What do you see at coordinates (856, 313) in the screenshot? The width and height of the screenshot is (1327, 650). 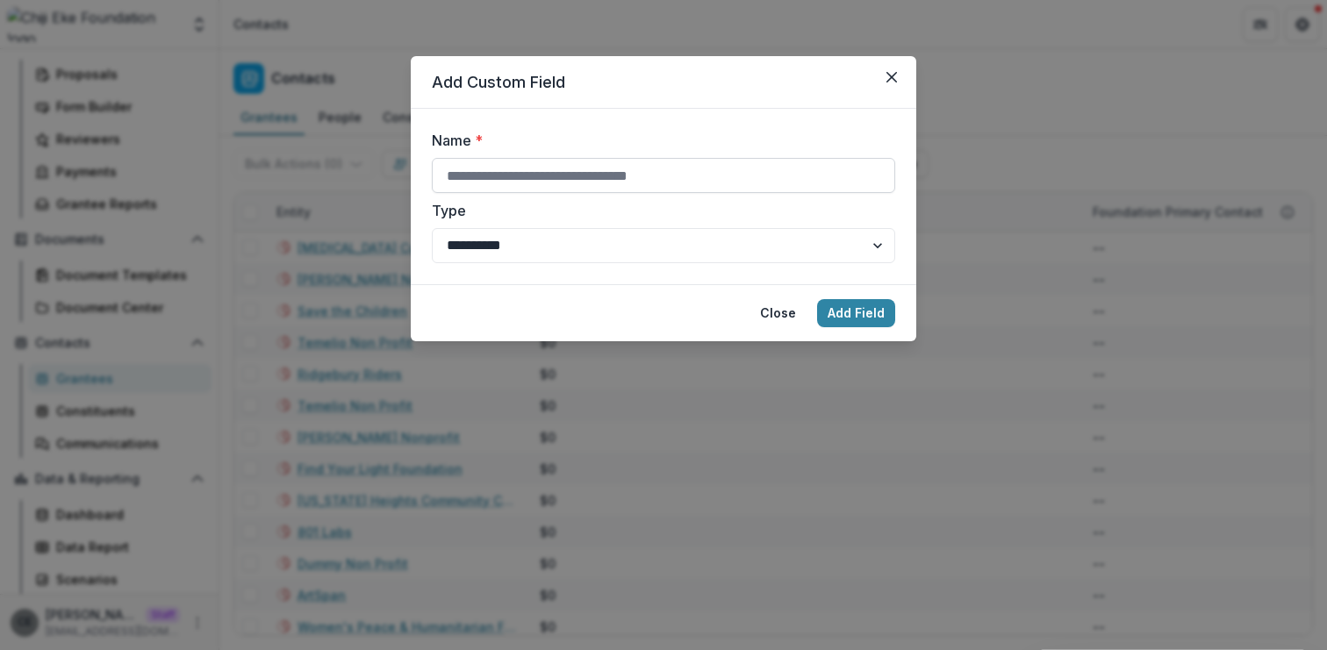 I see `button: Add Field` at bounding box center [856, 313].